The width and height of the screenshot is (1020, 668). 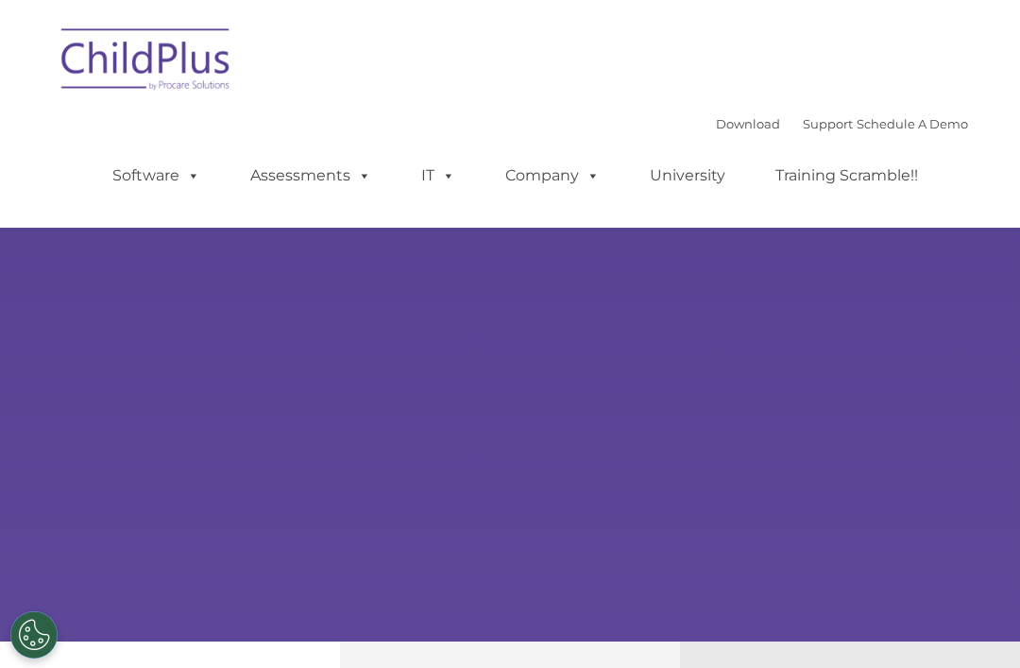 I want to click on a: Support, so click(x=828, y=124).